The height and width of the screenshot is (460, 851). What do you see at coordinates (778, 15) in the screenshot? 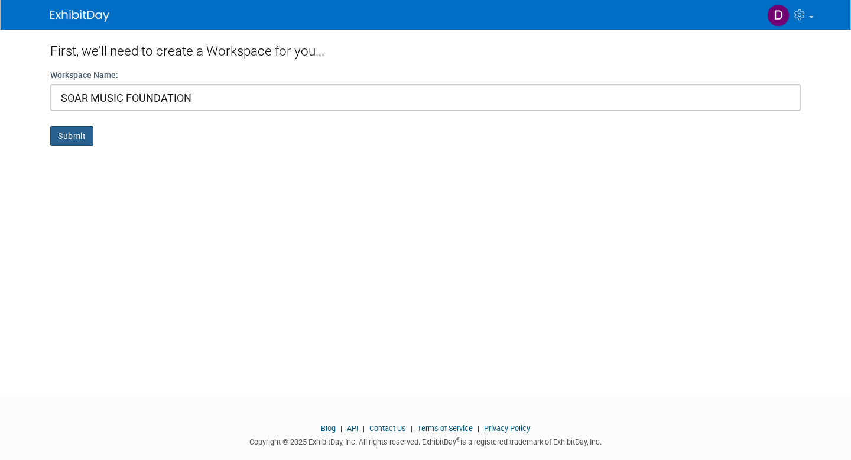
I see `img: Devonrick Jefferson` at bounding box center [778, 15].